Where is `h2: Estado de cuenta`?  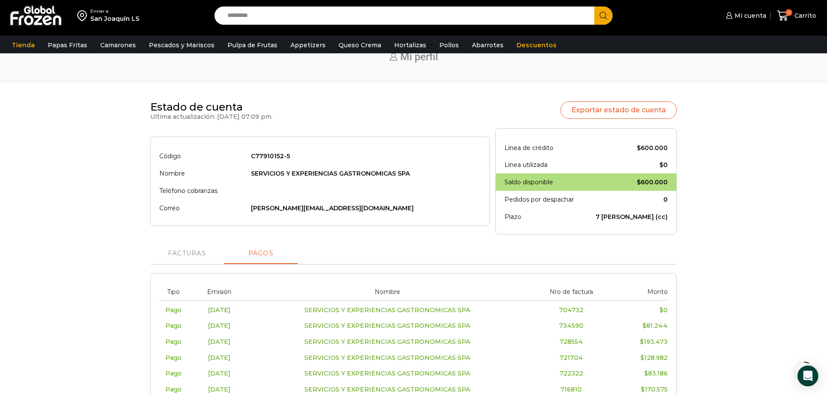 h2: Estado de cuenta is located at coordinates (211, 107).